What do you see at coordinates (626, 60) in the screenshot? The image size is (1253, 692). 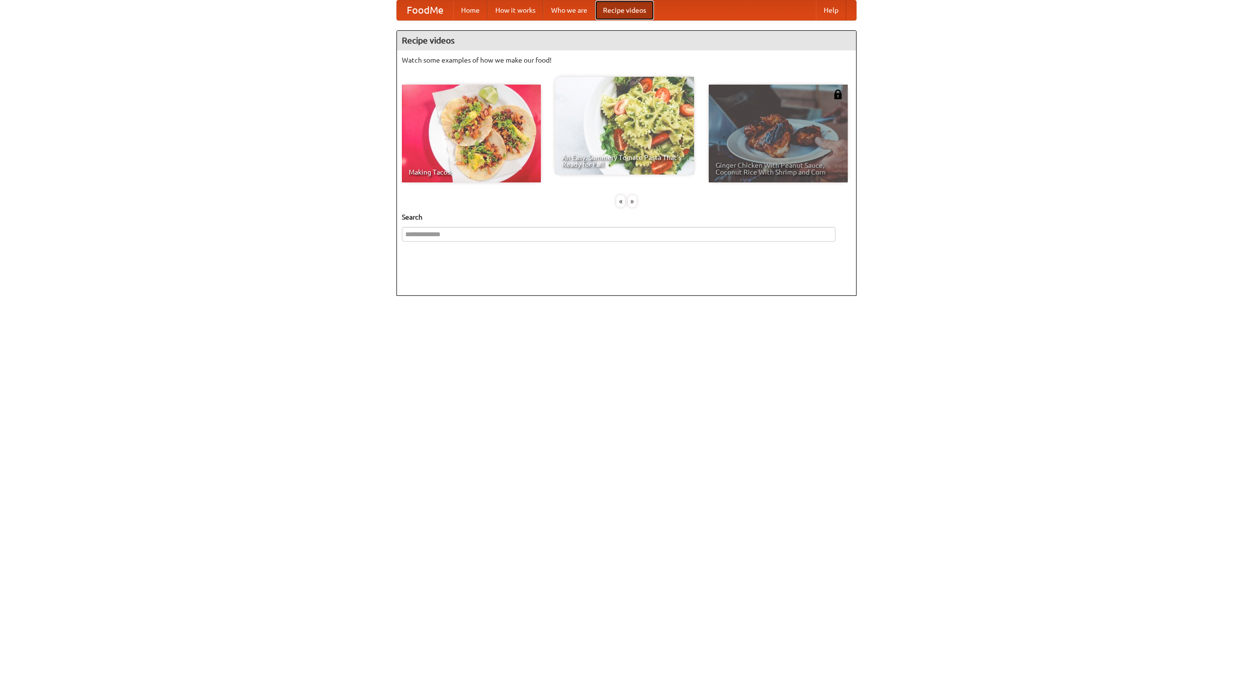 I see `p: Watch some examples of how we make our food!` at bounding box center [626, 60].